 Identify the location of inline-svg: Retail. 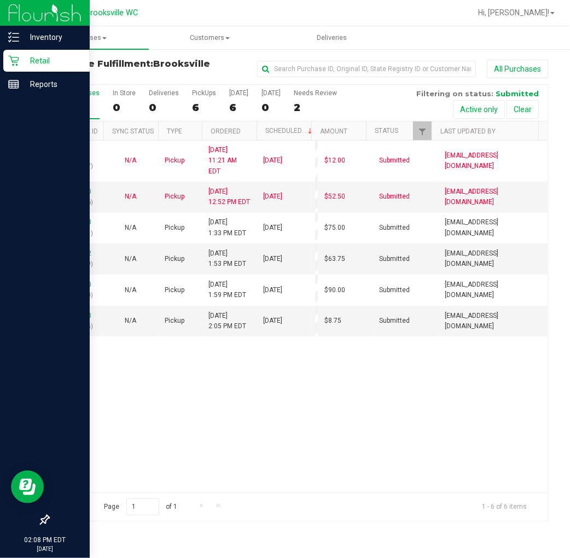
(14, 61).